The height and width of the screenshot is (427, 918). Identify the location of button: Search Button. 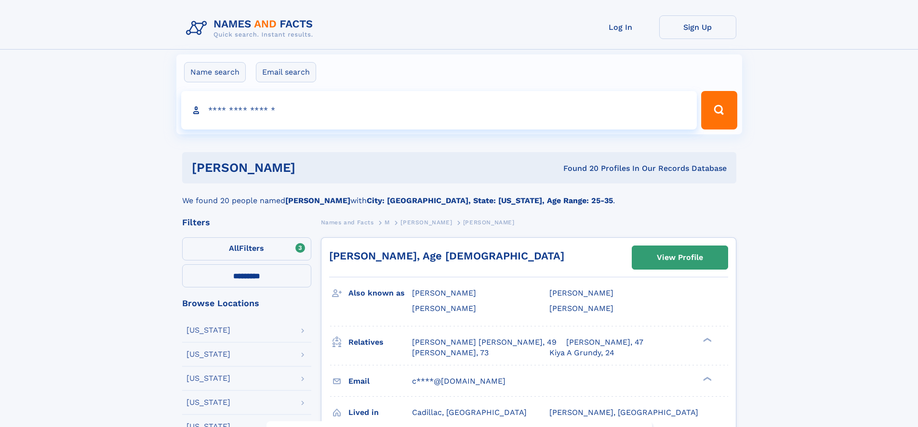
(719, 110).